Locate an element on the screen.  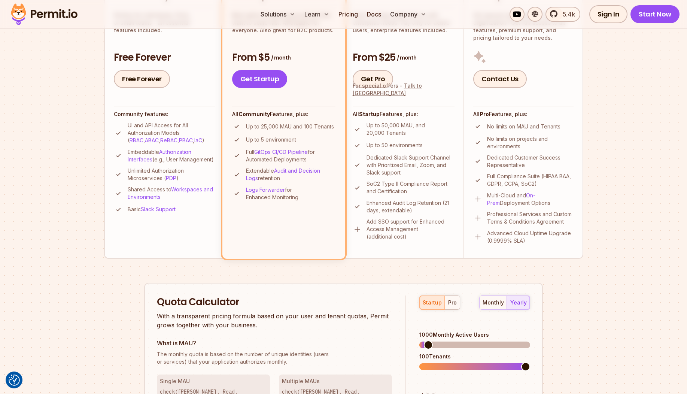
a: Logs Forwarder is located at coordinates (265, 189).